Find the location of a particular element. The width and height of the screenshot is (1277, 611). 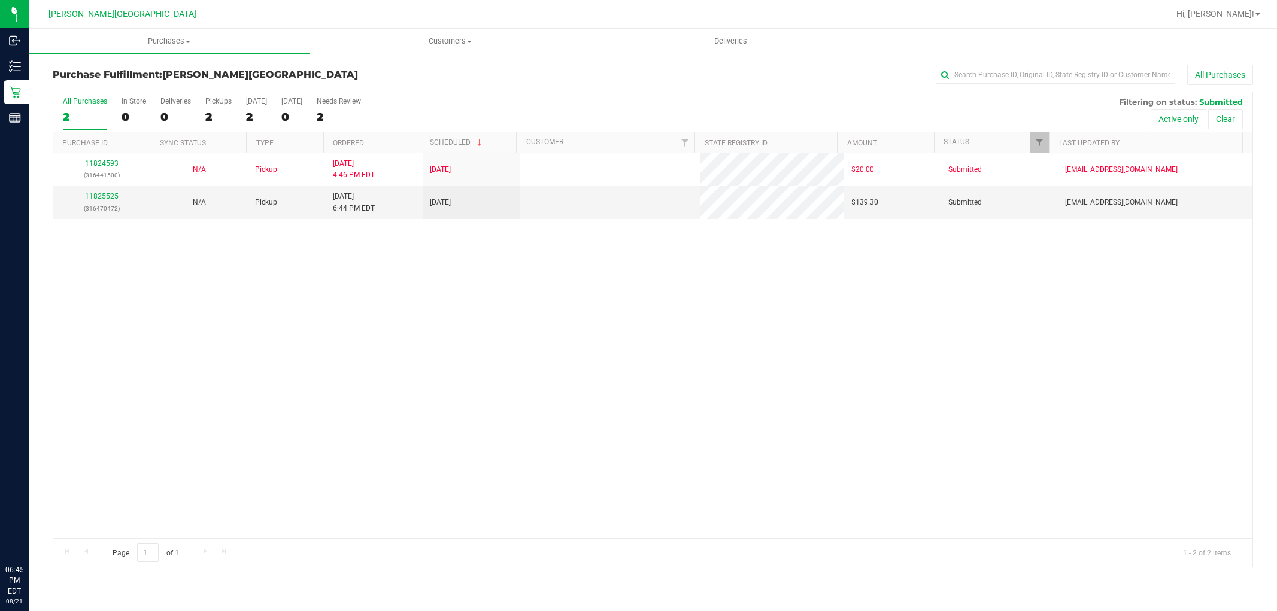

span: Page of 1 is located at coordinates (146, 553).